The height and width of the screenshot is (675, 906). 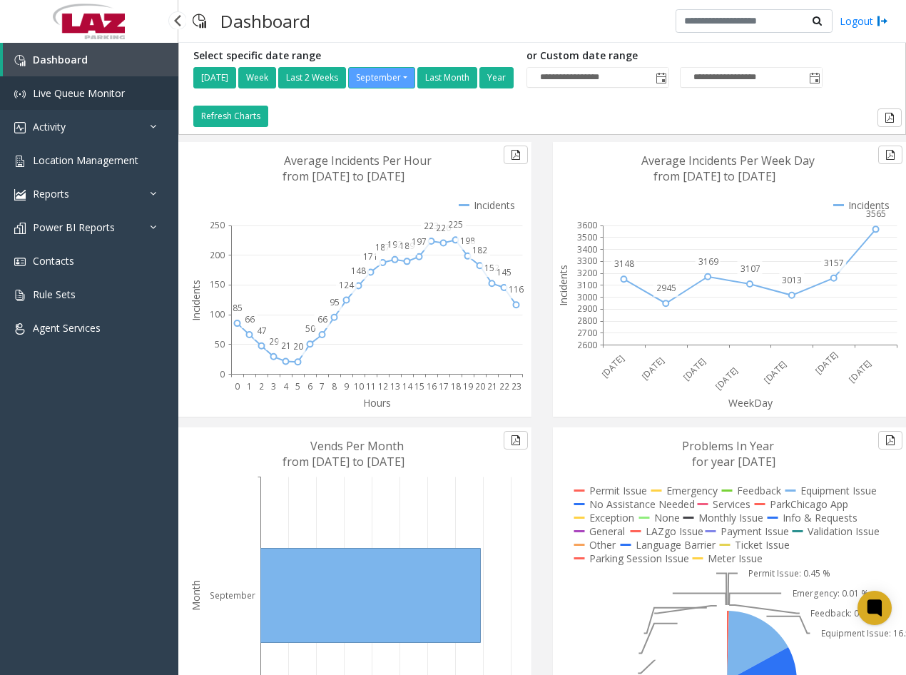 What do you see at coordinates (492, 386) in the screenshot?
I see `text: 21` at bounding box center [492, 386].